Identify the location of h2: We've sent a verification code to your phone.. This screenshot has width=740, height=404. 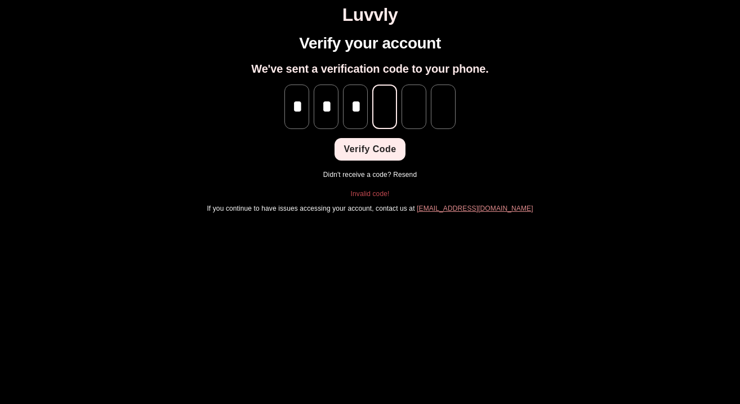
(370, 69).